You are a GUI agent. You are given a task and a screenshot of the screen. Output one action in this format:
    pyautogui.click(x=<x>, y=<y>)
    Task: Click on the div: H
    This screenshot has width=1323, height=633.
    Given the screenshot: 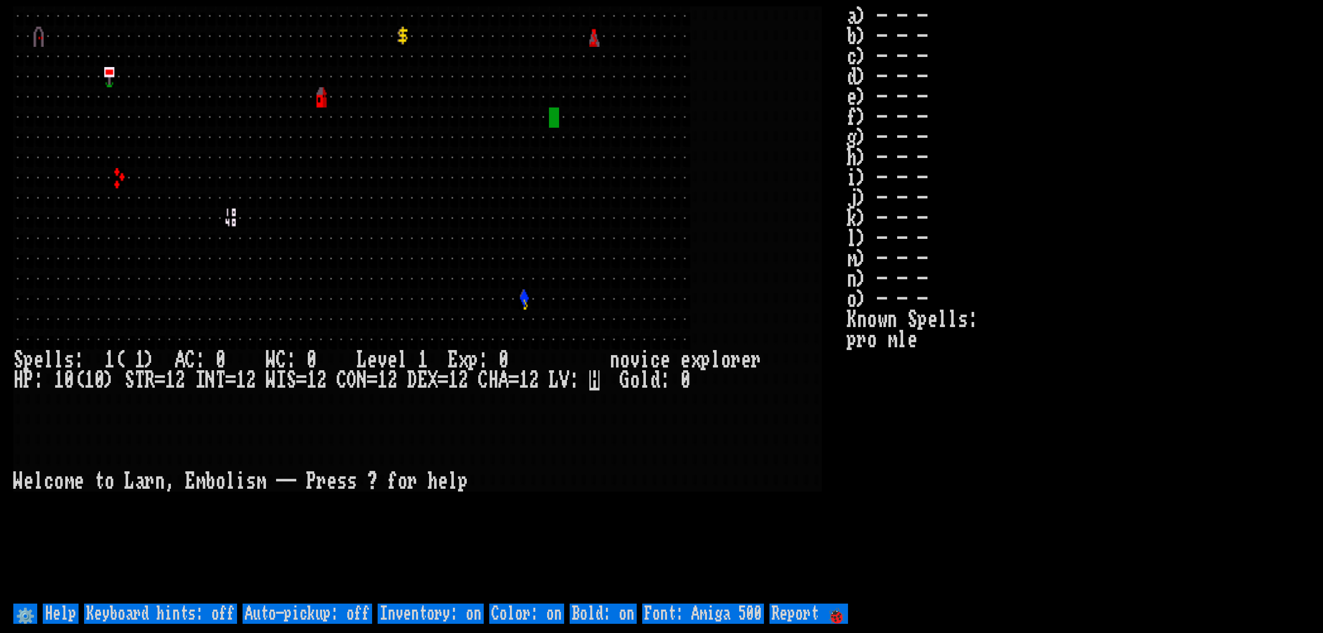 What is the action you would take?
    pyautogui.click(x=493, y=380)
    